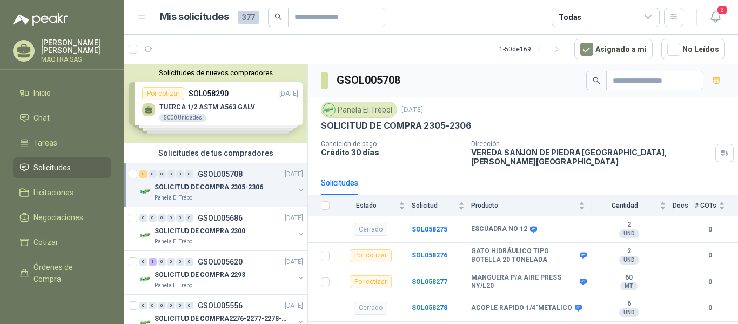 The width and height of the screenshot is (738, 324). What do you see at coordinates (371, 282) in the screenshot?
I see `div: Por cotizar` at bounding box center [371, 282].